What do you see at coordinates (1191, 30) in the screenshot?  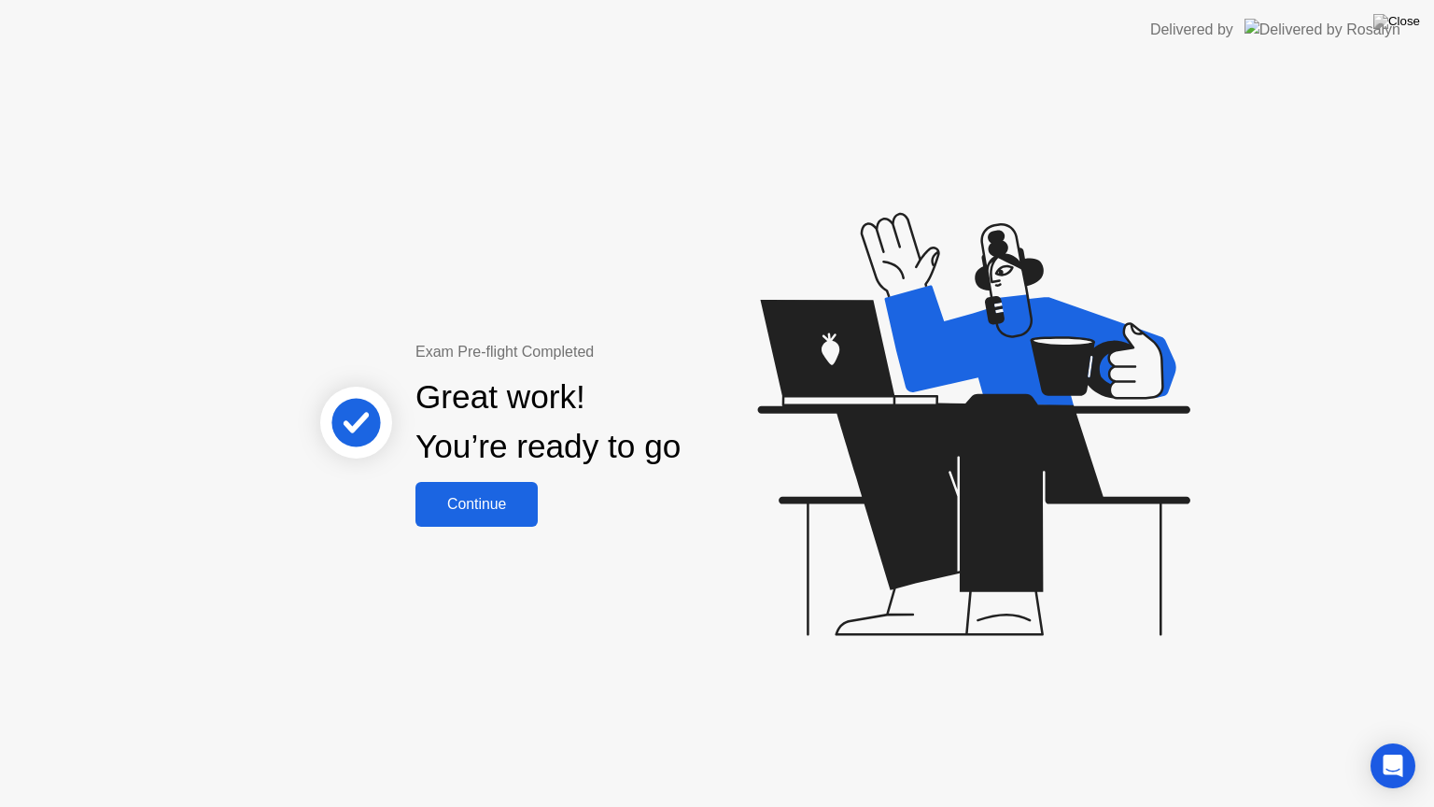 I see `div: Delivered by` at bounding box center [1191, 30].